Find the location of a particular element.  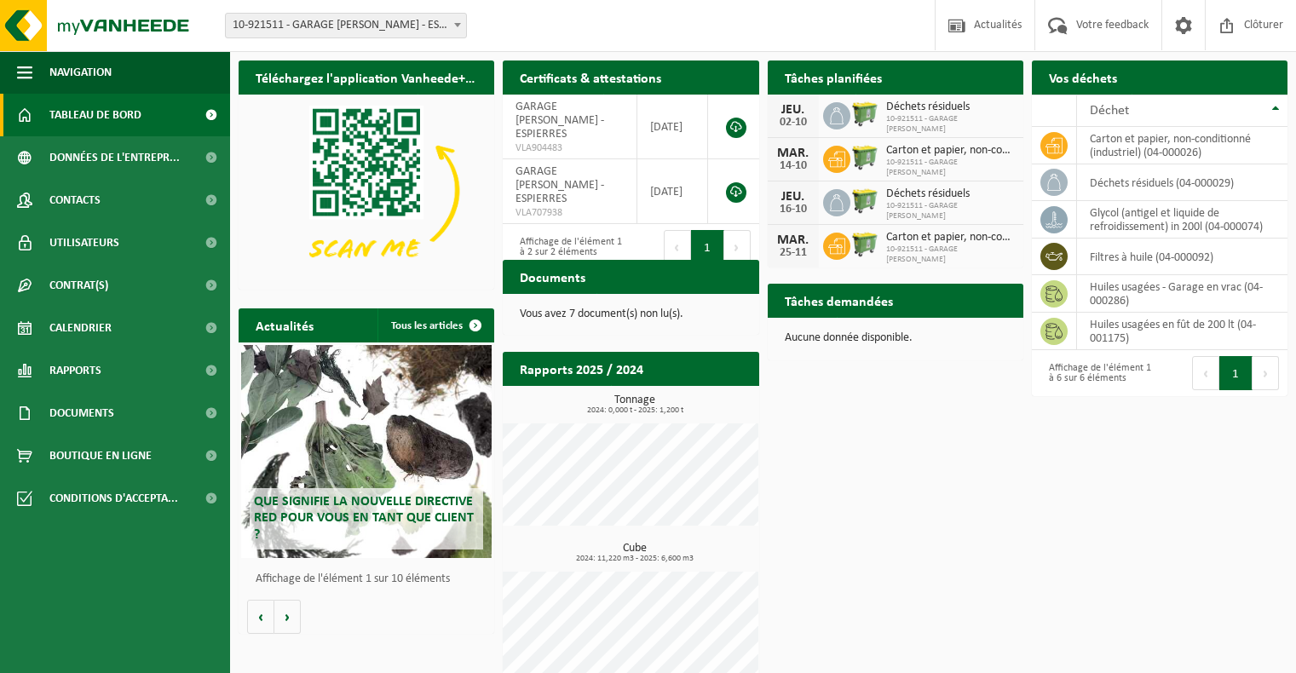

div: 25-11 is located at coordinates (794, 253).